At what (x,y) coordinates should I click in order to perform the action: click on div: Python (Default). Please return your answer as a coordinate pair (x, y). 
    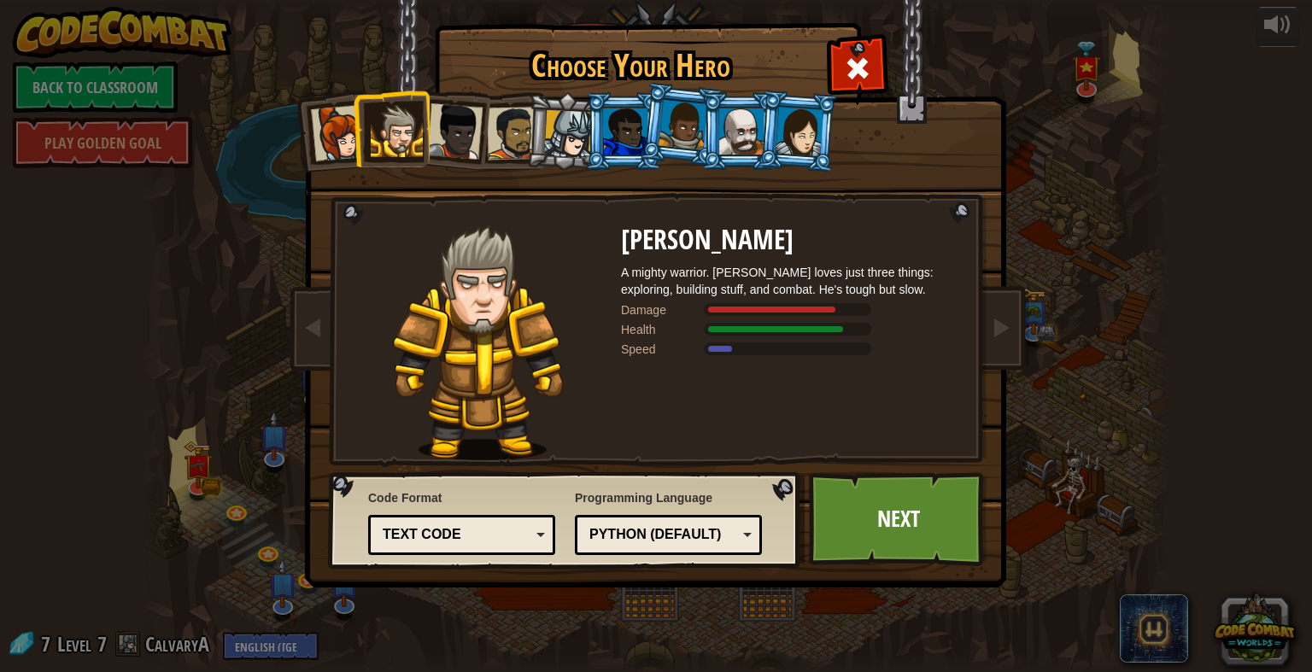
    Looking at the image, I should click on (663, 535).